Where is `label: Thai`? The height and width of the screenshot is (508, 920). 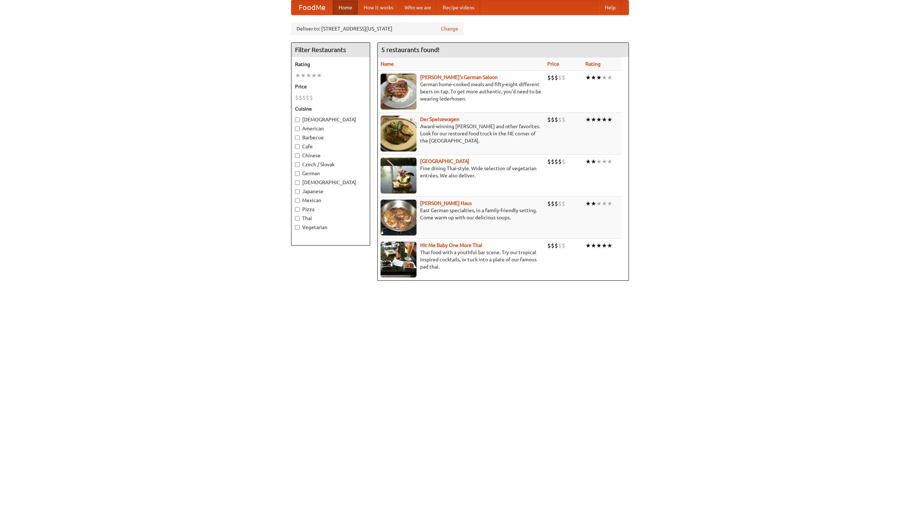
label: Thai is located at coordinates (331, 218).